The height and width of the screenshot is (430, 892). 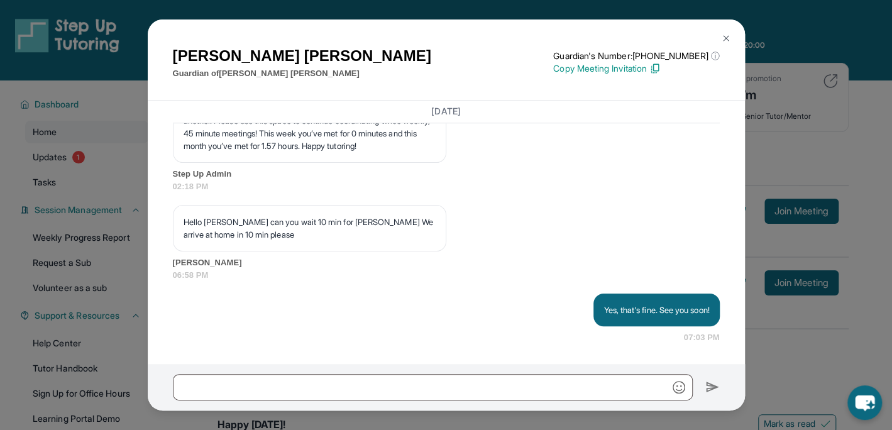 I want to click on span: 06:58 PM, so click(x=446, y=275).